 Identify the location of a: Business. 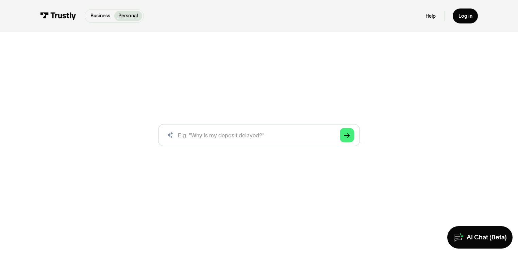
(100, 16).